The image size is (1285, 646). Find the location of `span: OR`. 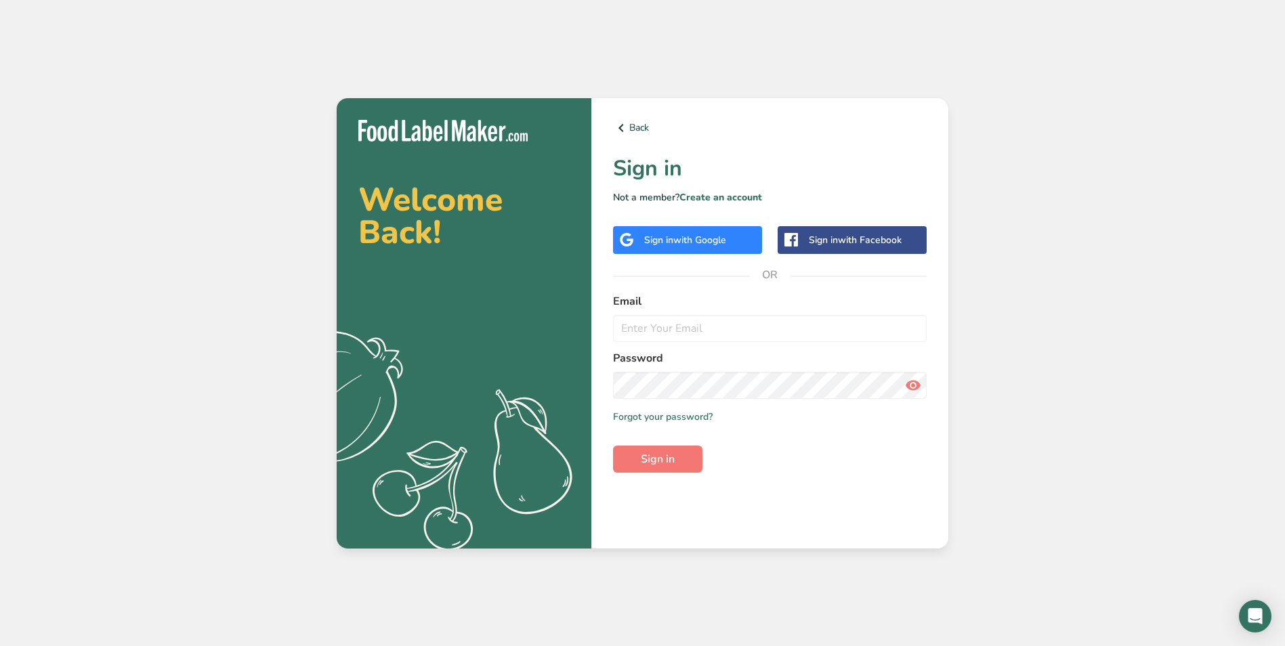

span: OR is located at coordinates (770, 275).